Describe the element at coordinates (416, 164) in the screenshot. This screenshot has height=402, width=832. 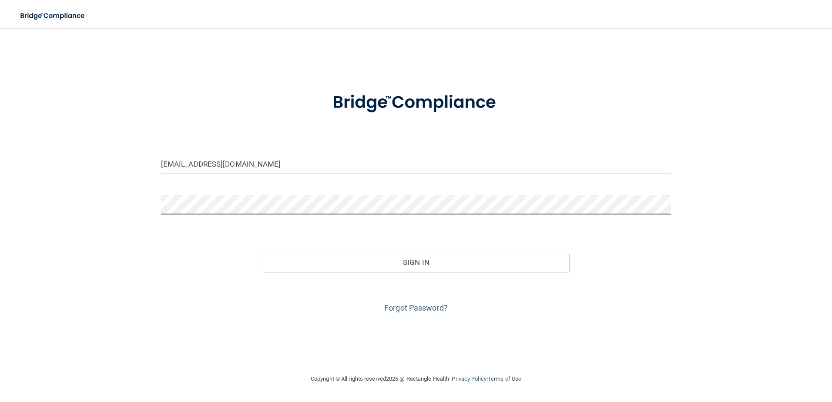
I see `input: Email` at that location.